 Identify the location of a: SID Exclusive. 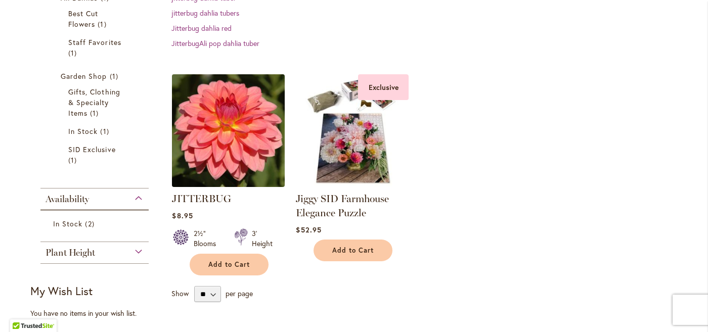
(96, 155).